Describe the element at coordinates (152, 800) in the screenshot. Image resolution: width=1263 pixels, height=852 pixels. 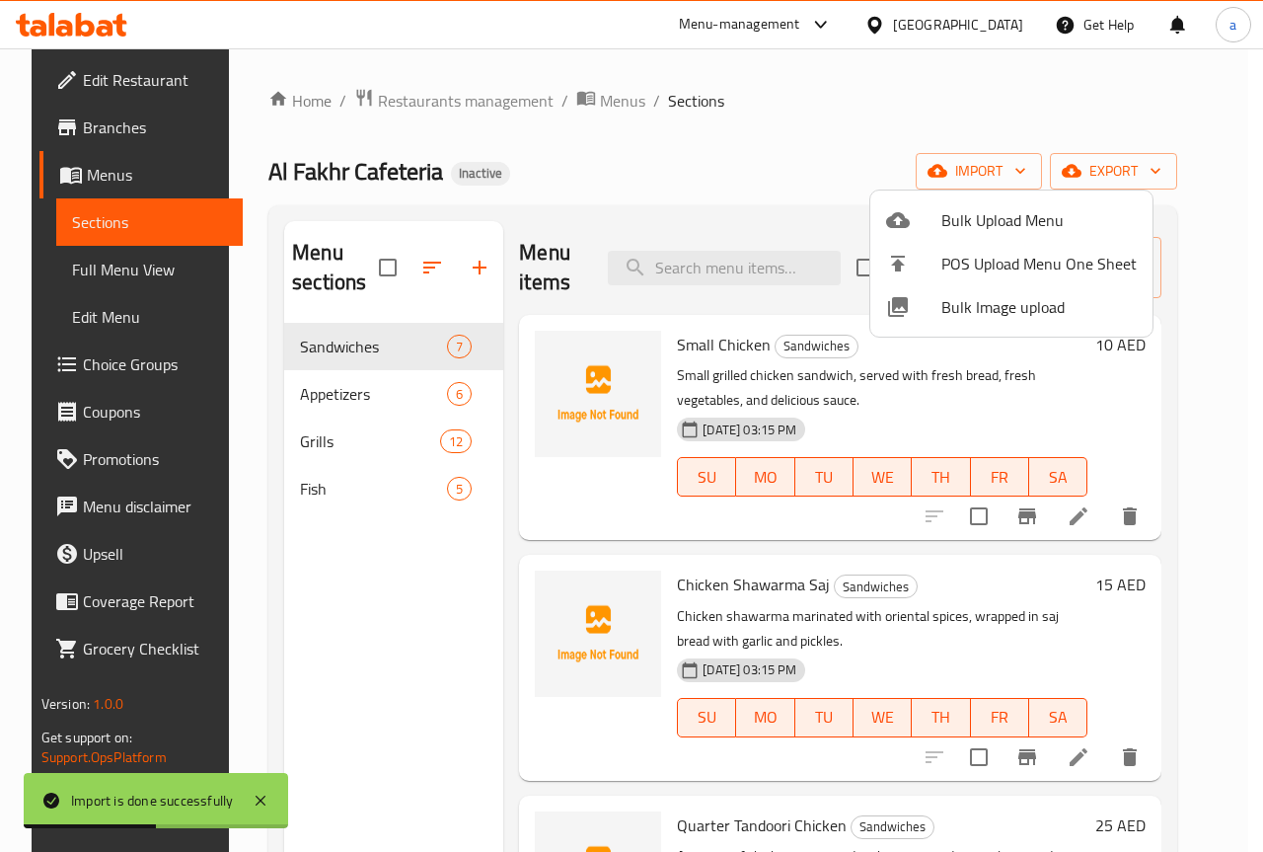
I see `div: Import is done successfully` at that location.